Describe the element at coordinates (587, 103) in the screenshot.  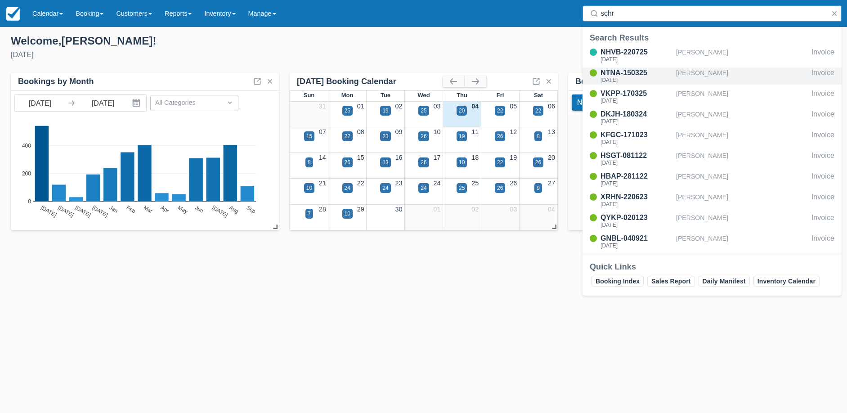
I see `button: New 0` at that location.